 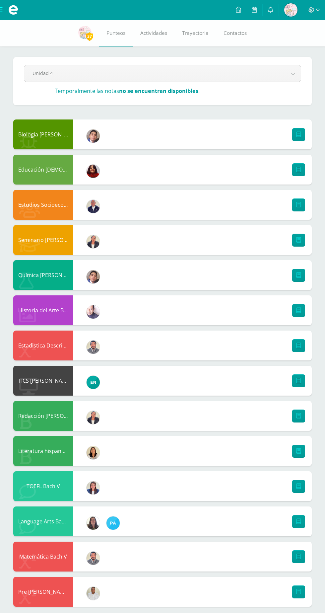 What do you see at coordinates (155, 73) in the screenshot?
I see `span: Unidad 4` at bounding box center [155, 73].